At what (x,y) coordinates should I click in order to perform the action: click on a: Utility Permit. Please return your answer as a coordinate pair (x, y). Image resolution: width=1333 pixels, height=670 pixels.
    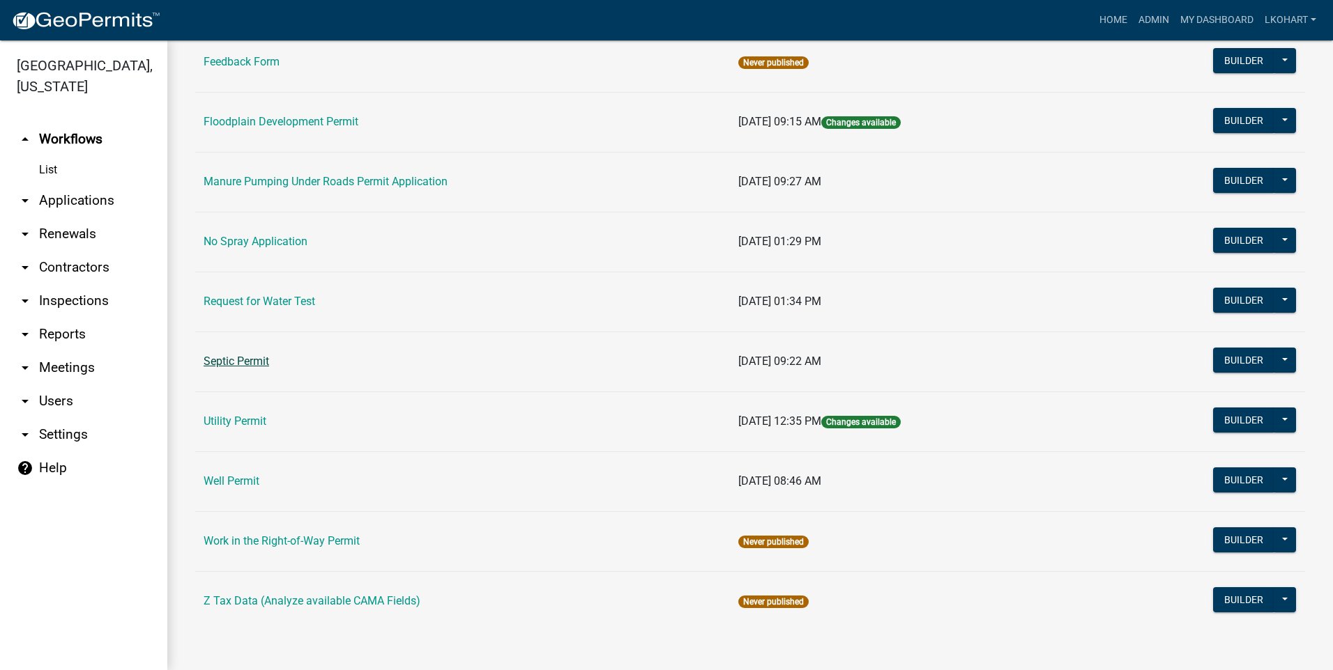
    Looking at the image, I should click on (235, 421).